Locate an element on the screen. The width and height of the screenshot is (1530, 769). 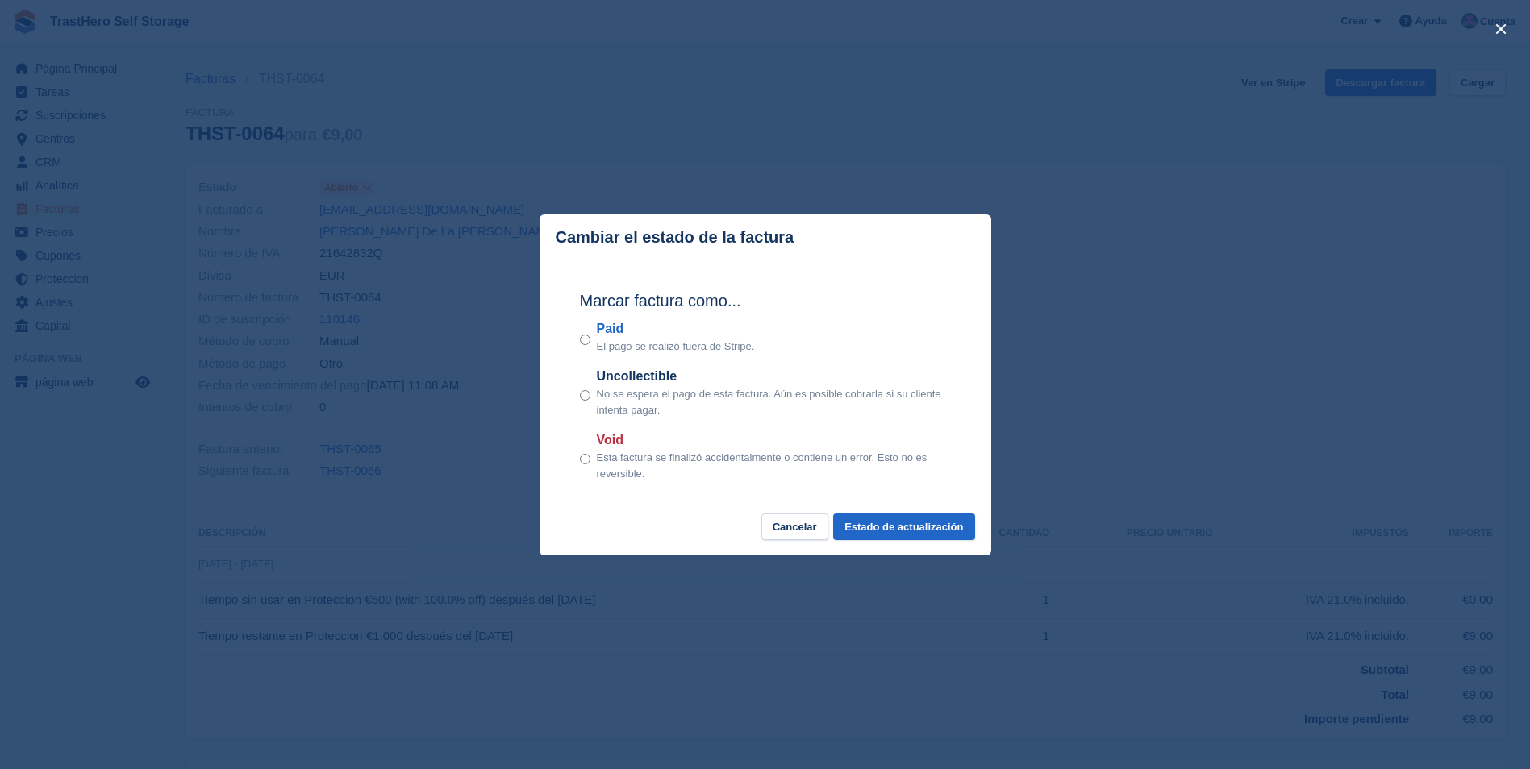
p: Esta factura se finalizó accidentalmente o contiene un error. Esto no es reversible. is located at coordinates (773, 465).